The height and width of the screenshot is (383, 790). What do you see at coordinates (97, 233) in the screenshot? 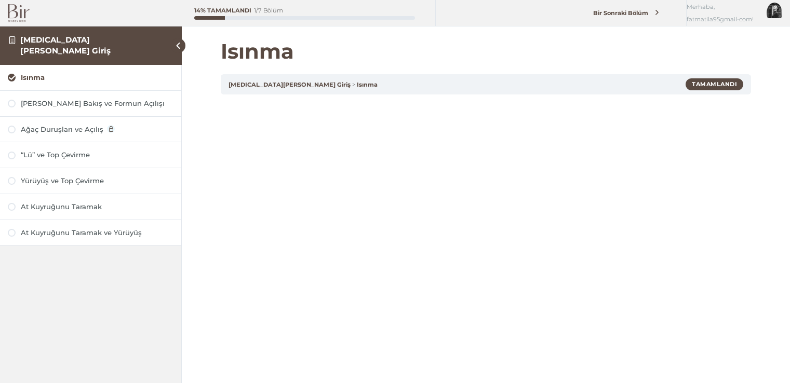
I see `div: At Kuyruğunu Taramak ve Yürüyüş` at bounding box center [97, 233].